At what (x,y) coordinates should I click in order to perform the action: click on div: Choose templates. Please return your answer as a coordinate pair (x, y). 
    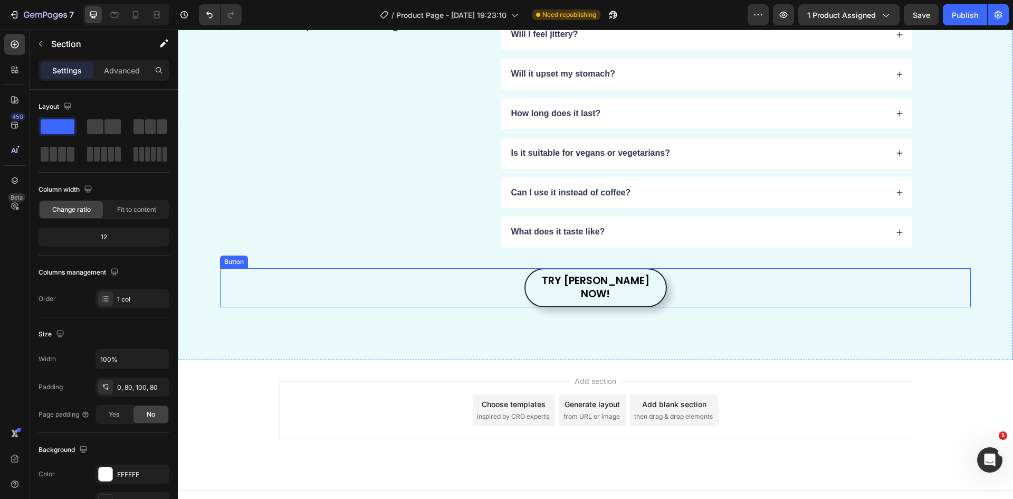
    Looking at the image, I should click on (336, 374).